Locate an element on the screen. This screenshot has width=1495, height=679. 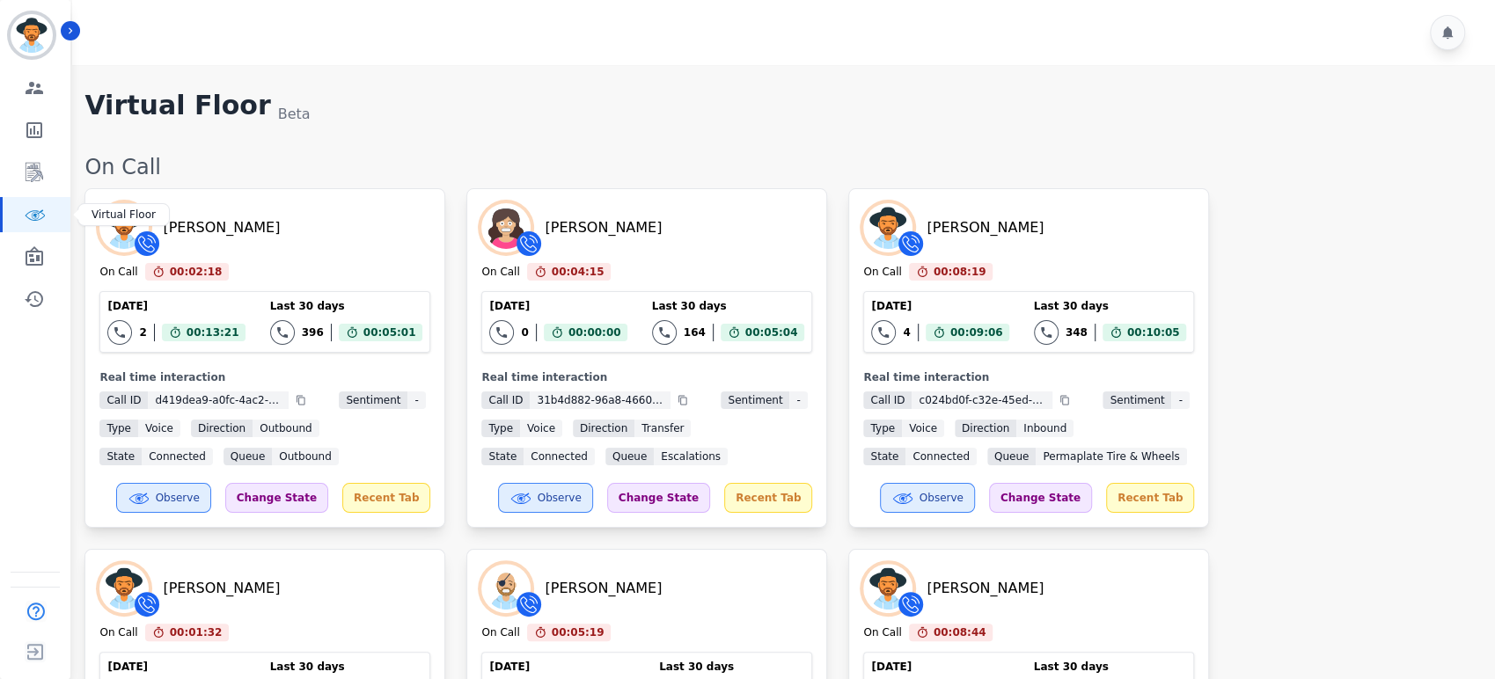
span: 00:10:05 is located at coordinates (1154, 333).